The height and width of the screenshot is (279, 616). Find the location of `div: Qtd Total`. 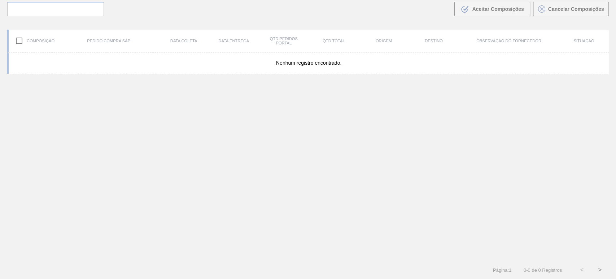

div: Qtd Total is located at coordinates (334, 41).